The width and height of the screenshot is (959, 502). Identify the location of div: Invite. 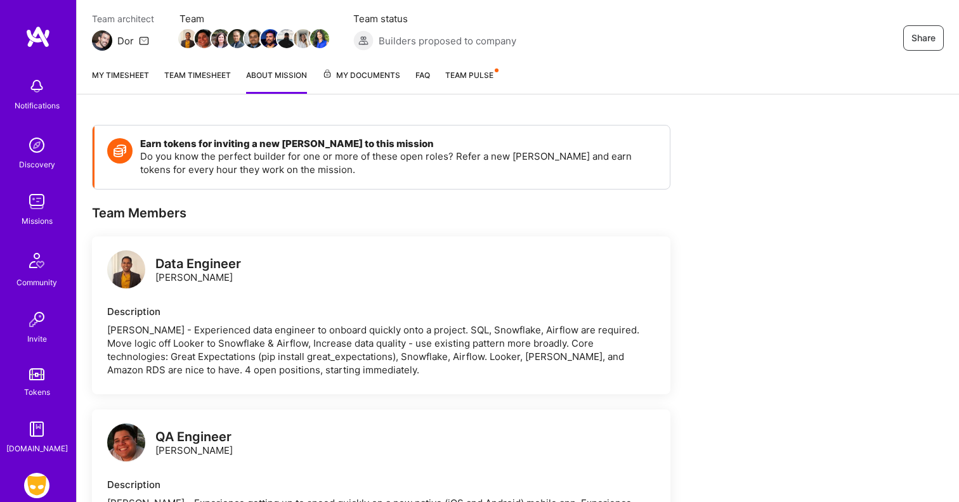
(37, 339).